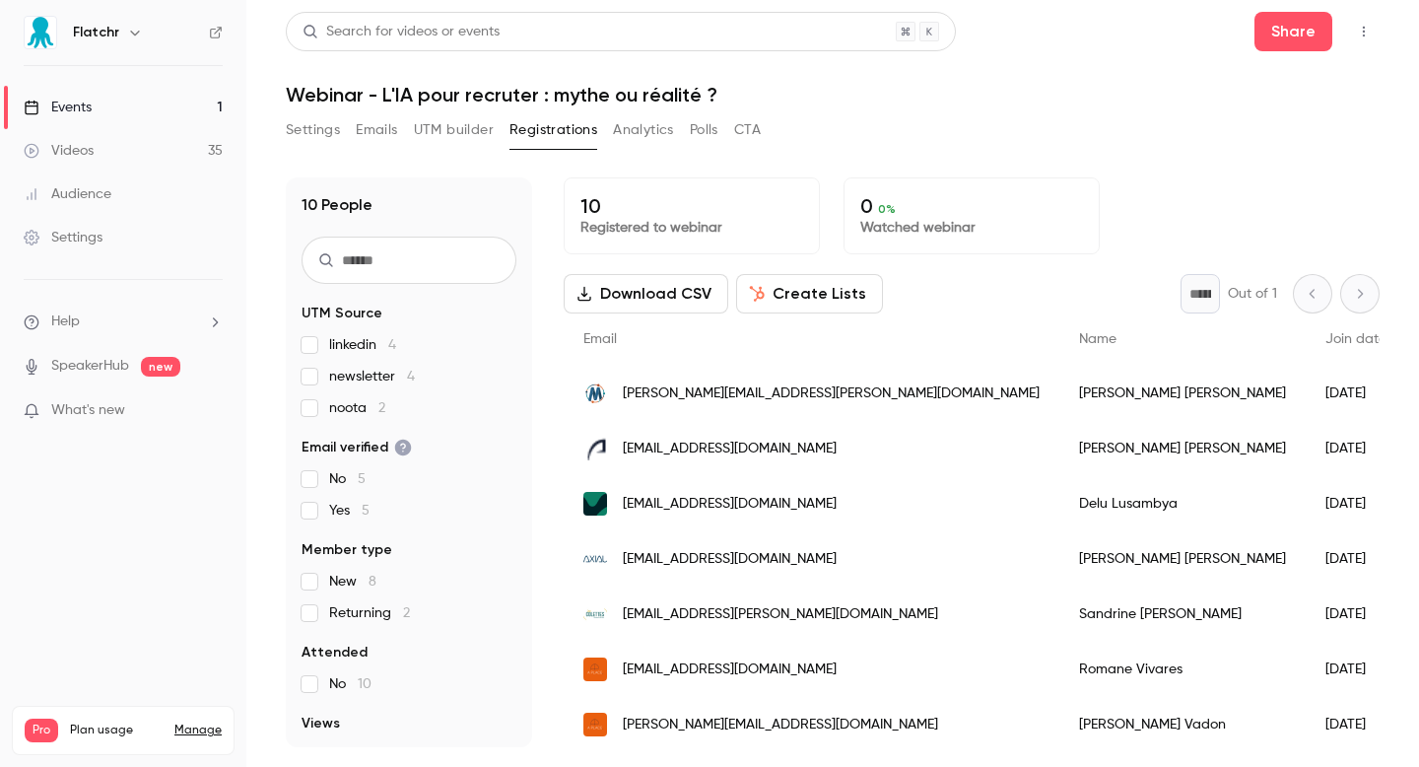 This screenshot has width=1419, height=767. What do you see at coordinates (347, 550) in the screenshot?
I see `span: Member type` at bounding box center [347, 550].